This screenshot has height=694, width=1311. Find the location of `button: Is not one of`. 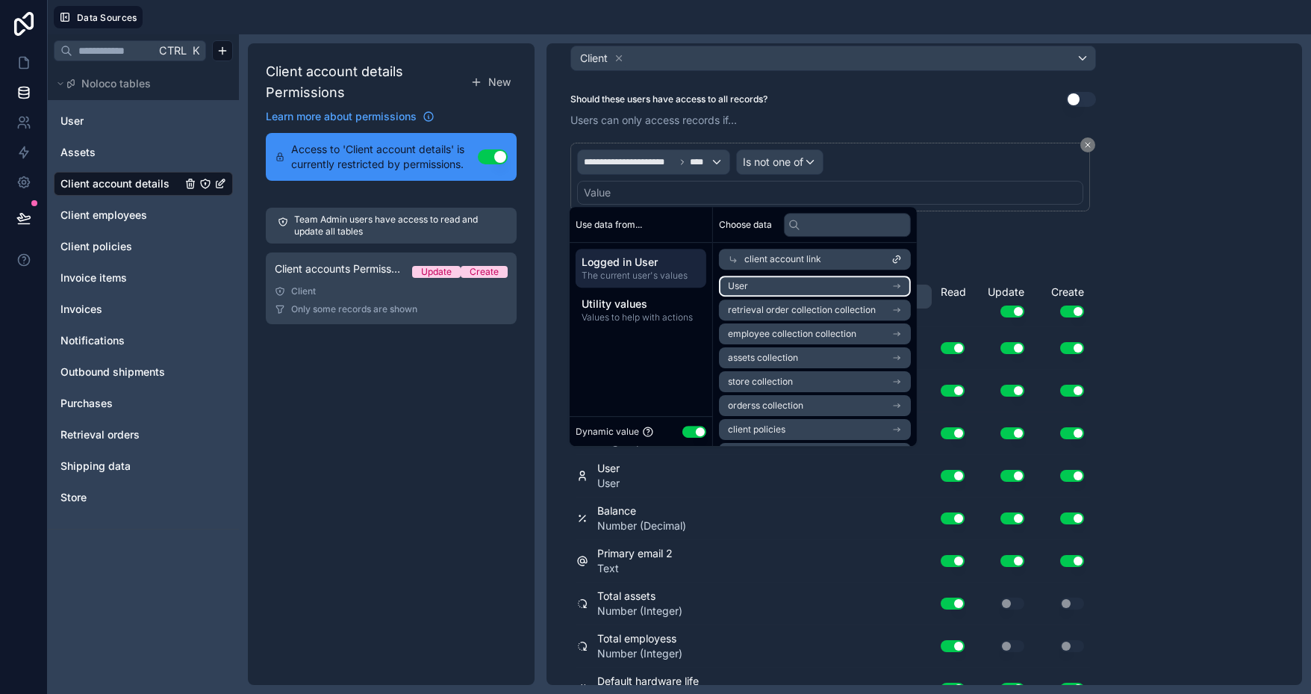

button: Is not one of is located at coordinates (780, 162).